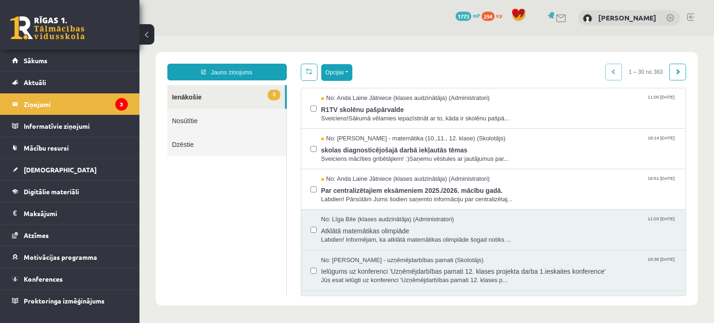  I want to click on span: Mācību resursi, so click(46, 148).